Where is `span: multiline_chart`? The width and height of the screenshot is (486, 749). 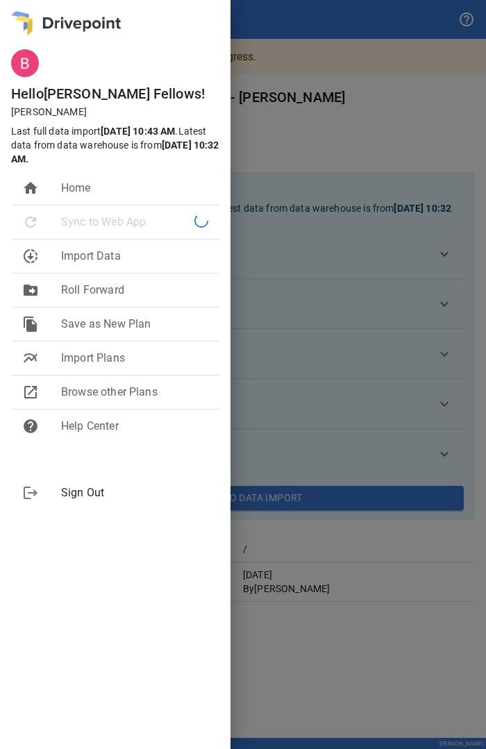 span: multiline_chart is located at coordinates (31, 358).